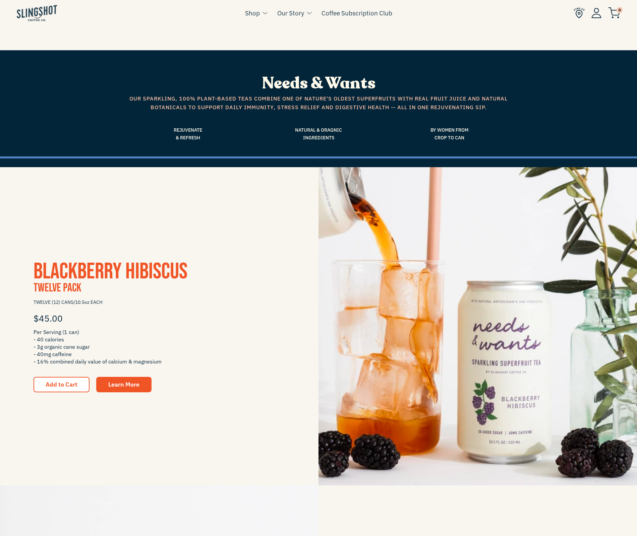 The width and height of the screenshot is (637, 536). What do you see at coordinates (252, 13) in the screenshot?
I see `a: Shop` at bounding box center [252, 13].